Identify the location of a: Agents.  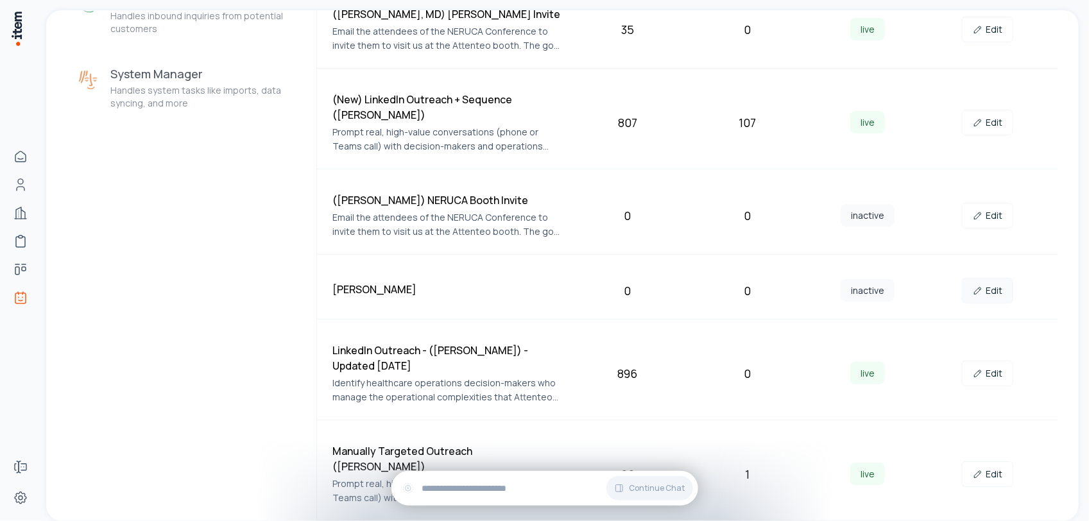
(21, 298).